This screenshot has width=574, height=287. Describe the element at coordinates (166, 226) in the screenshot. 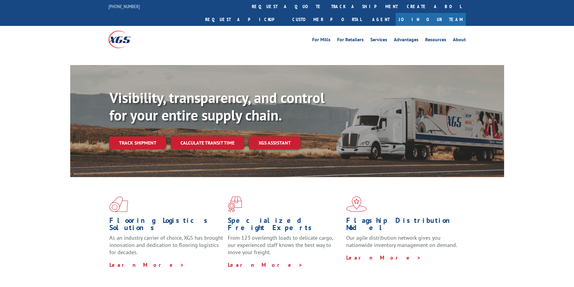

I see `h1: Flooring Logistics Solutions` at that location.